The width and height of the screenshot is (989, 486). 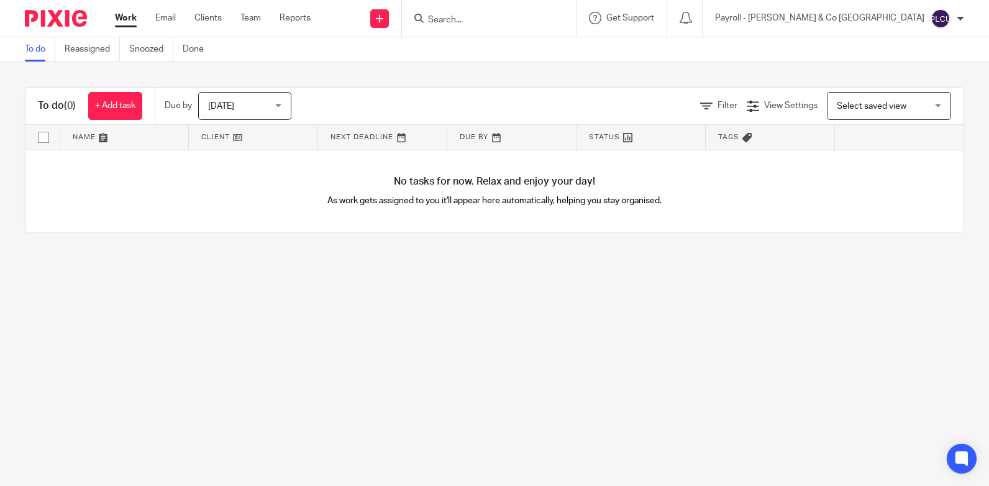 I want to click on a: Work, so click(x=125, y=18).